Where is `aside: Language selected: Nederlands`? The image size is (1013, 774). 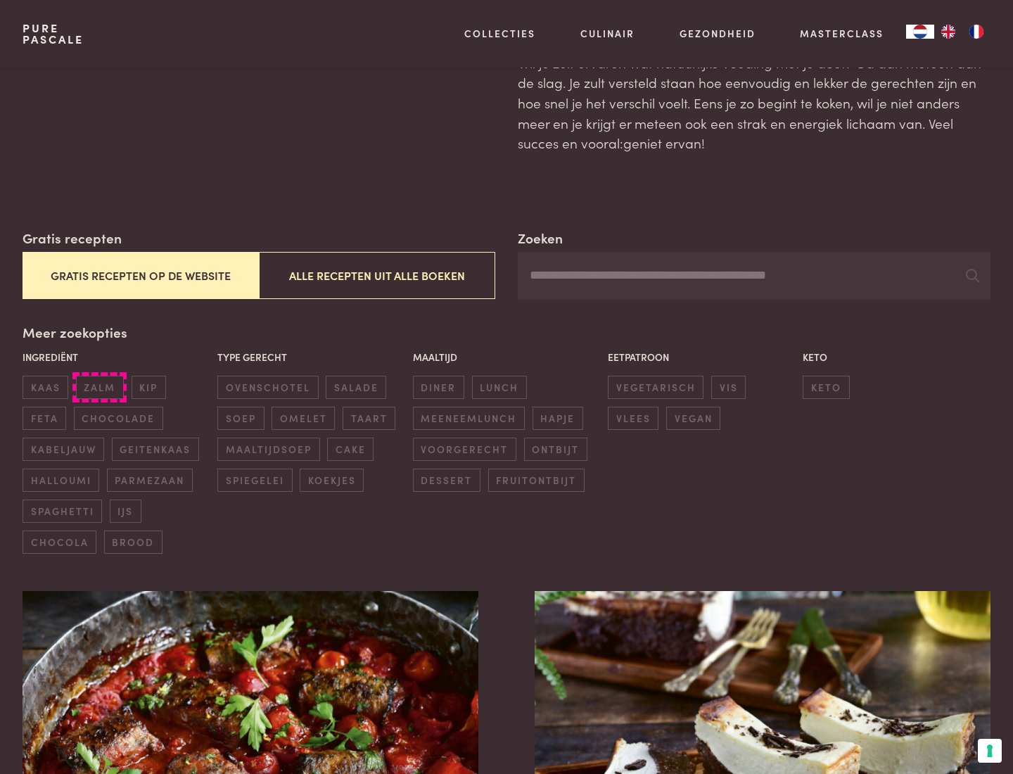 aside: Language selected: Nederlands is located at coordinates (948, 32).